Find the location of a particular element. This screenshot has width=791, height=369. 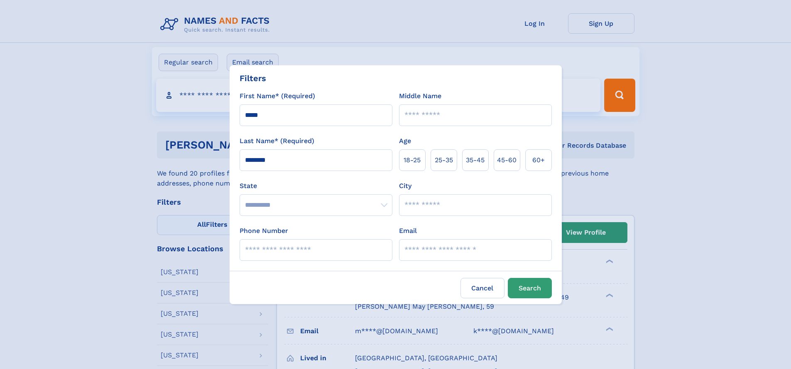

label: First Name* (Required) is located at coordinates (278, 96).